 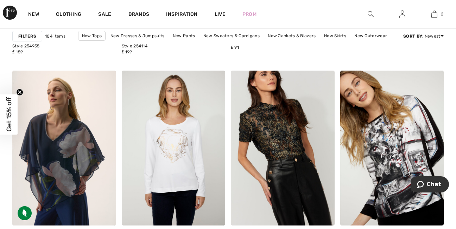 What do you see at coordinates (442, 14) in the screenshot?
I see `span: 2` at bounding box center [442, 14].